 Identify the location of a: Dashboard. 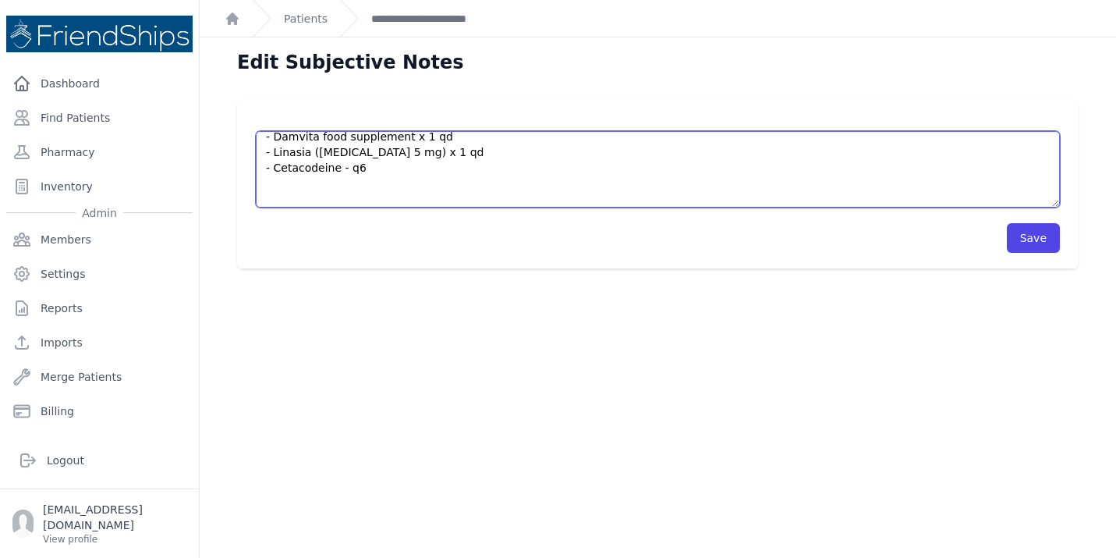
(99, 83).